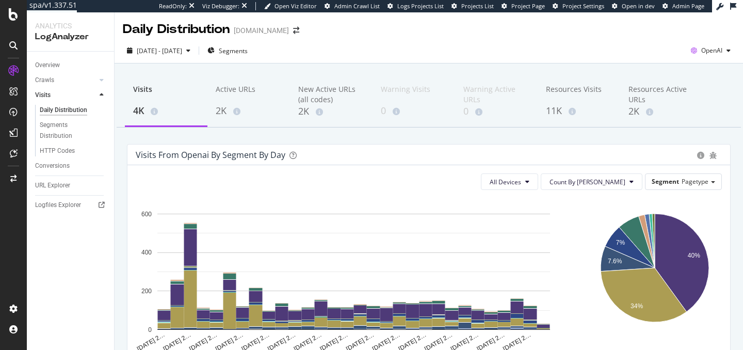 This screenshot has width=743, height=350. Describe the element at coordinates (71, 65) in the screenshot. I see `a: Overview` at that location.